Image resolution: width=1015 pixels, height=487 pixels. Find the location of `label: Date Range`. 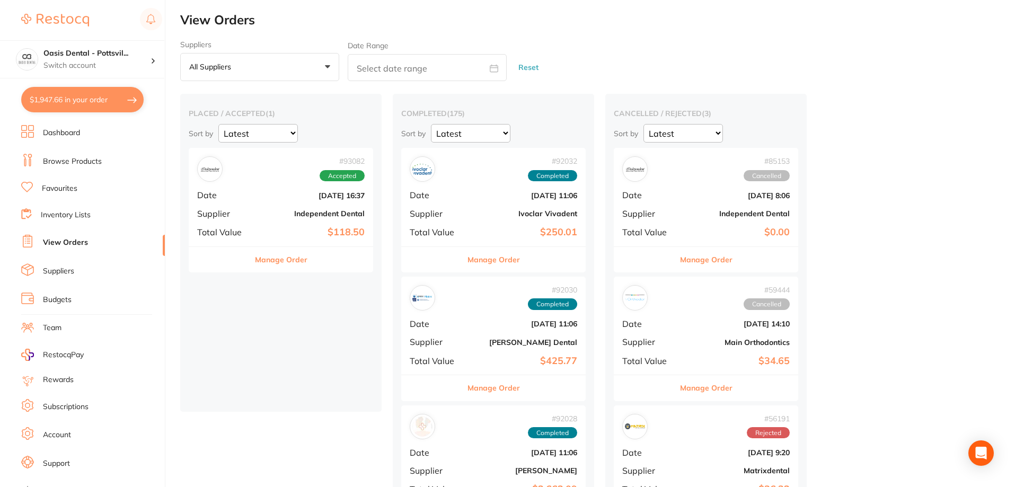

label: Date Range is located at coordinates (368, 46).